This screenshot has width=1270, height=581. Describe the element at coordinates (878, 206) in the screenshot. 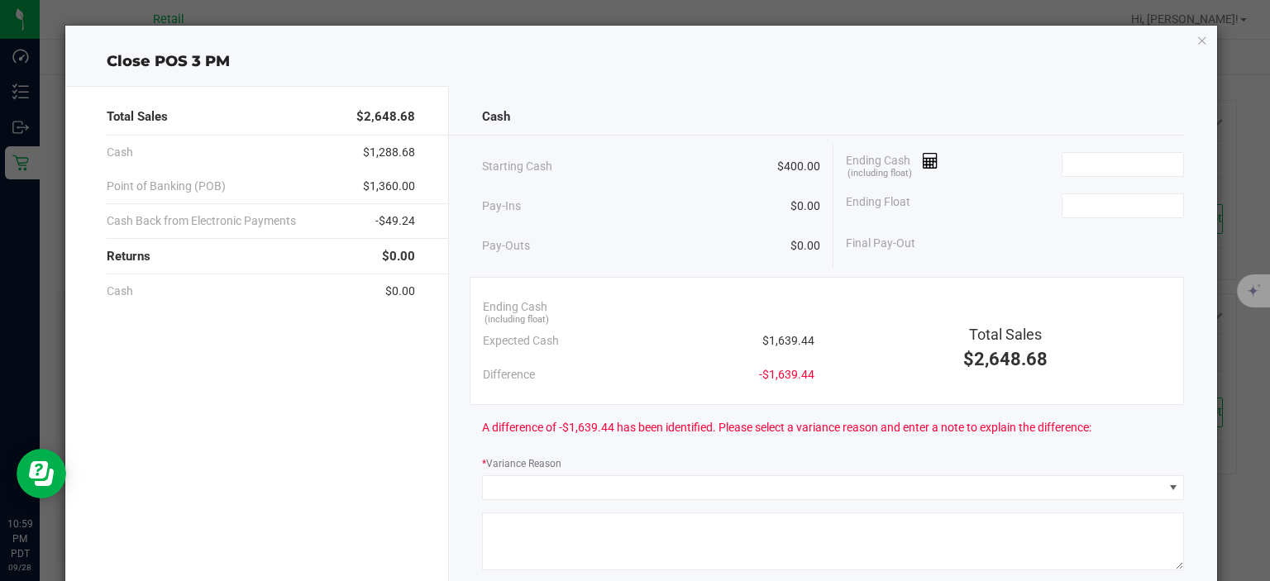

I see `span: Ending Float` at that location.